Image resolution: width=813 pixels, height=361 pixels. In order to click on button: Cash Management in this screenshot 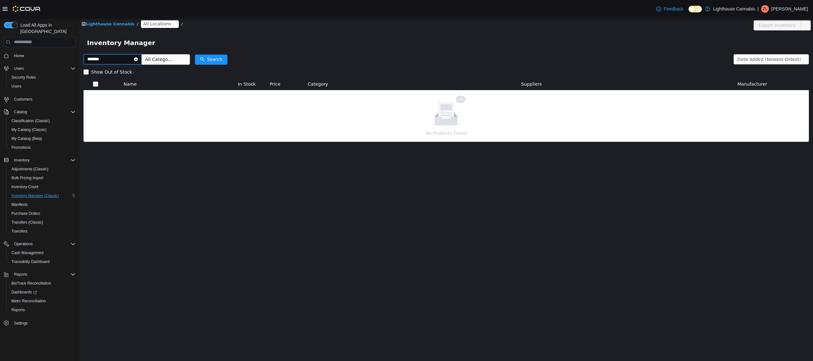, I will do `click(42, 253)`.